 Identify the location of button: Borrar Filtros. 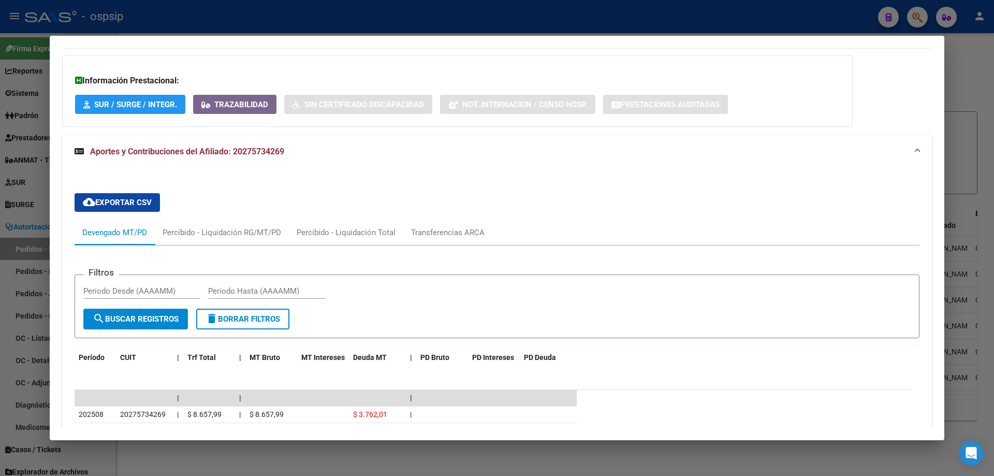
(243, 319).